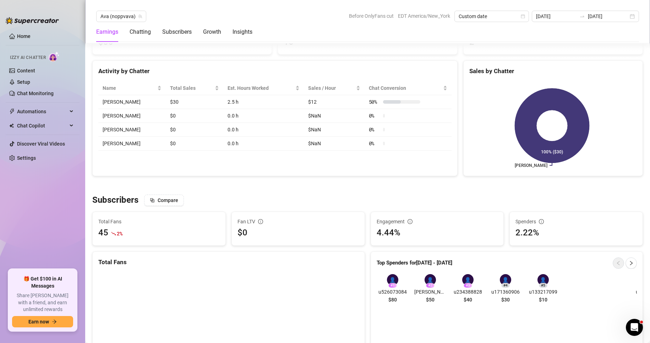 Image resolution: width=650 pixels, height=343 pixels. What do you see at coordinates (631, 263) in the screenshot?
I see `span: right` at bounding box center [631, 263].